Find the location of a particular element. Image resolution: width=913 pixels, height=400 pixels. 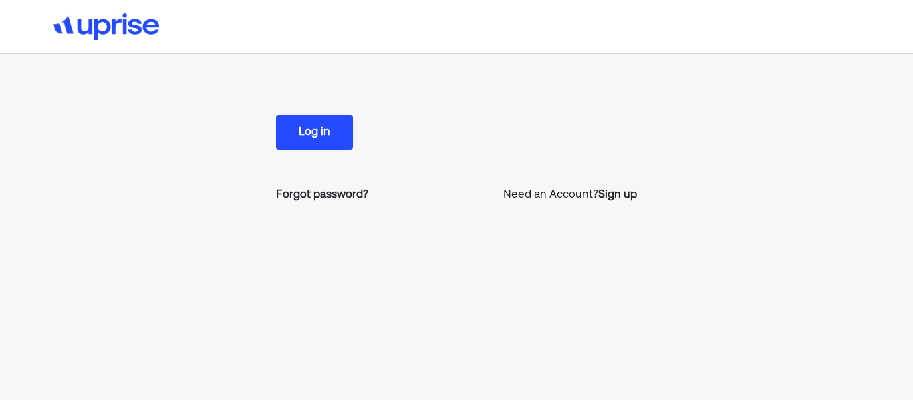

div: Forgot password? is located at coordinates (322, 195).